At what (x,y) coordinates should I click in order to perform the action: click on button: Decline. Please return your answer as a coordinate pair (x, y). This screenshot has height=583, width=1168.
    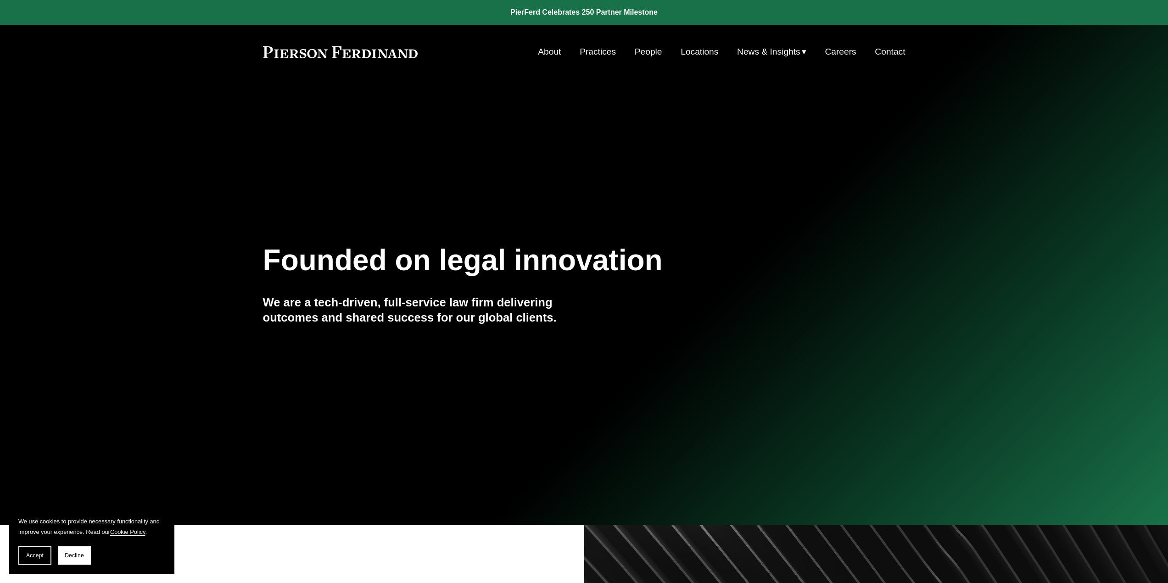
    Looking at the image, I should click on (74, 556).